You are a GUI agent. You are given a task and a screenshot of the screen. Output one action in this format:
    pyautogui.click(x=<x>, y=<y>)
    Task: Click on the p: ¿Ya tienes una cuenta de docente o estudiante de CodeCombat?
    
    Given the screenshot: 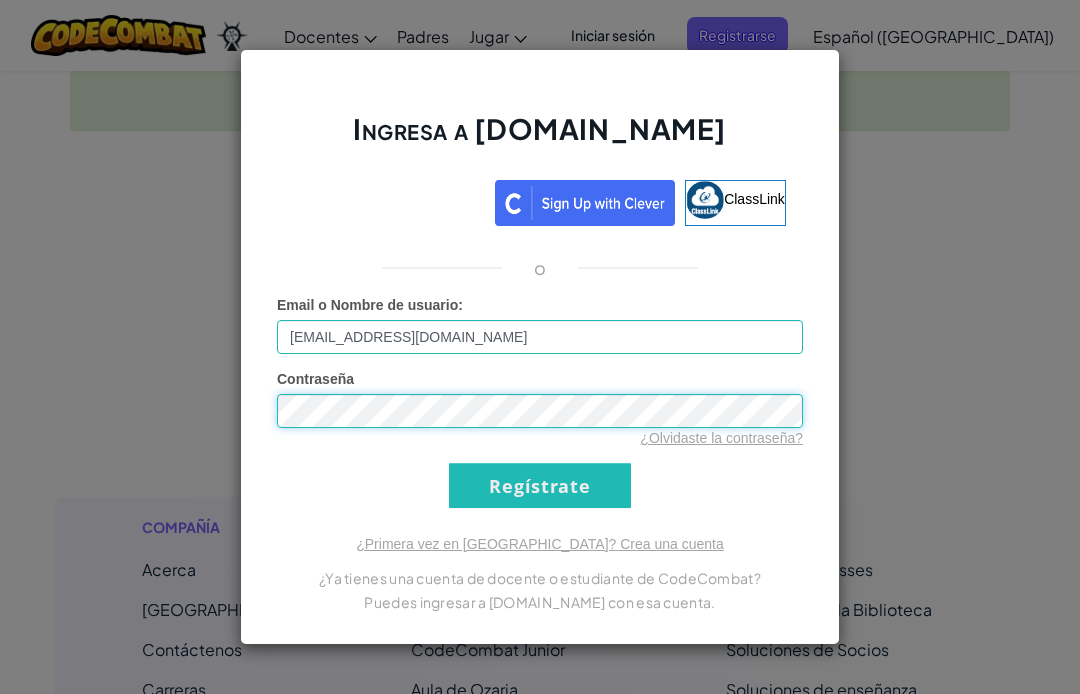 What is the action you would take?
    pyautogui.click(x=540, y=578)
    